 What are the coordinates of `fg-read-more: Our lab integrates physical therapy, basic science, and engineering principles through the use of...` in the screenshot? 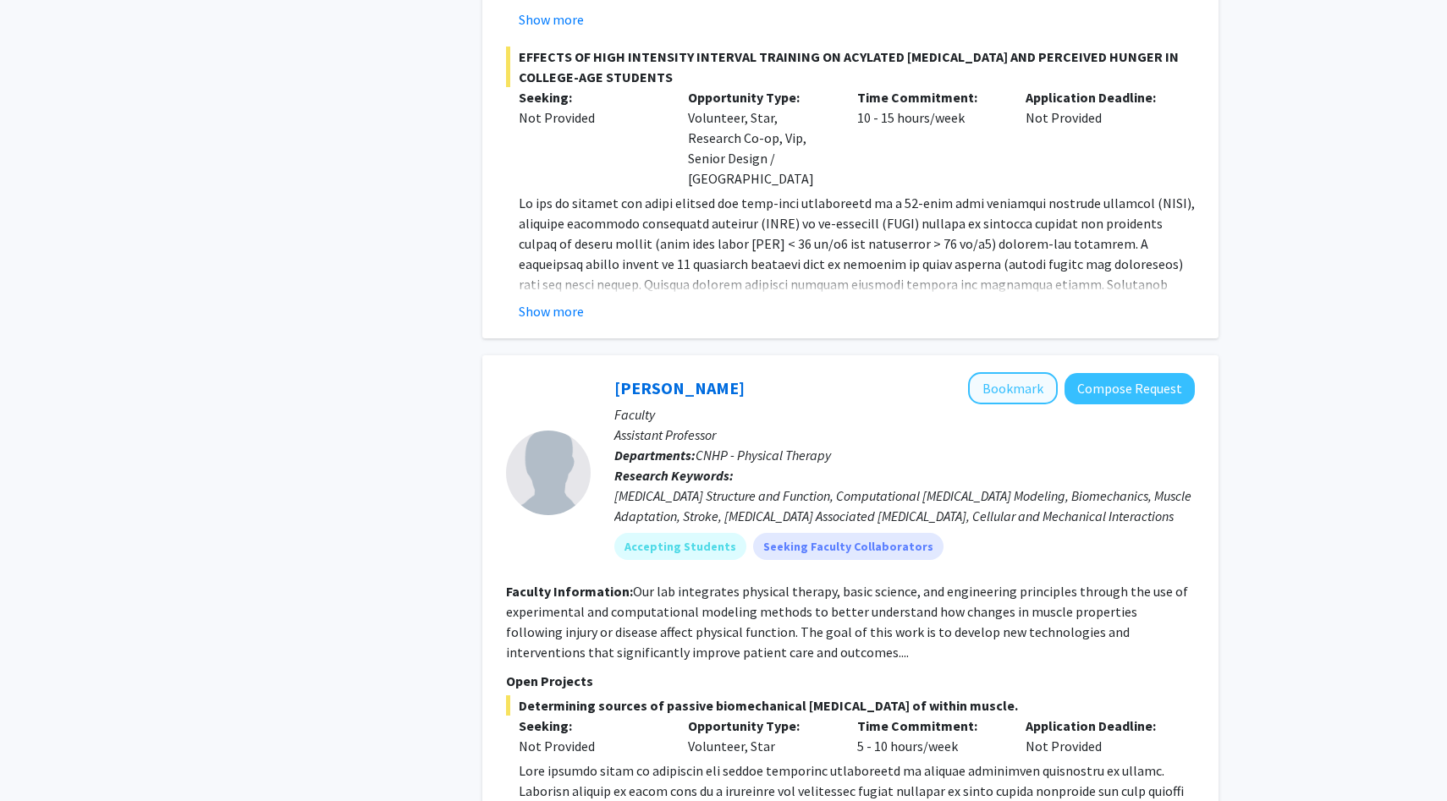 It's located at (847, 622).